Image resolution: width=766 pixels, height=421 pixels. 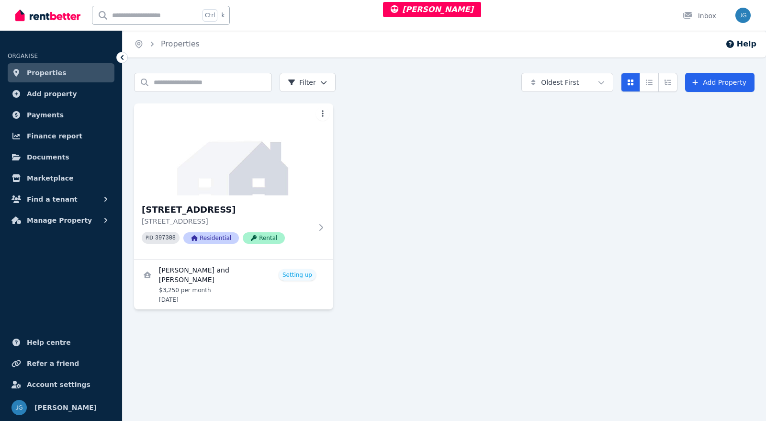 What do you see at coordinates (699, 16) in the screenshot?
I see `div: Inbox` at bounding box center [699, 16].